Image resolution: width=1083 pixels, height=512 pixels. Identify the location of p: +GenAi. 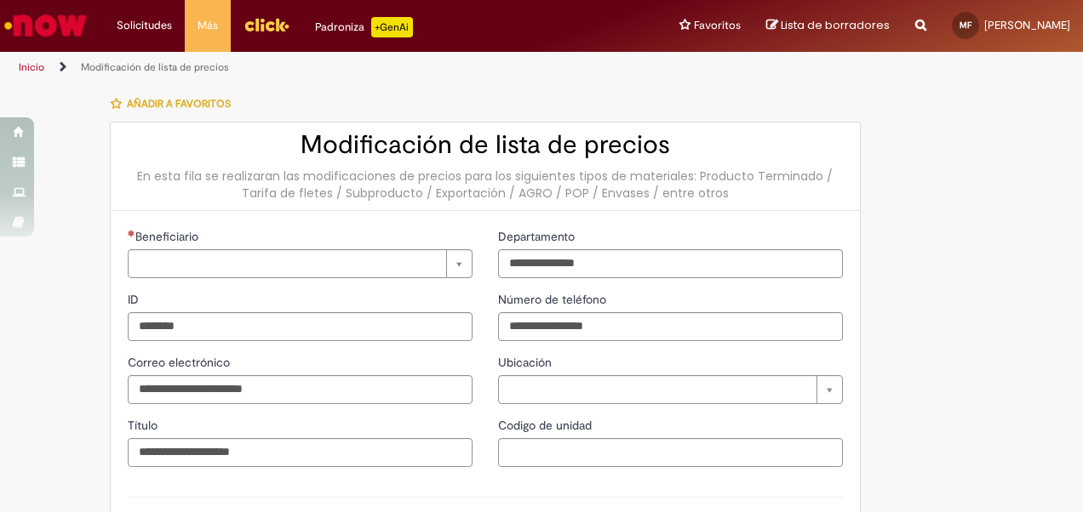
(392, 27).